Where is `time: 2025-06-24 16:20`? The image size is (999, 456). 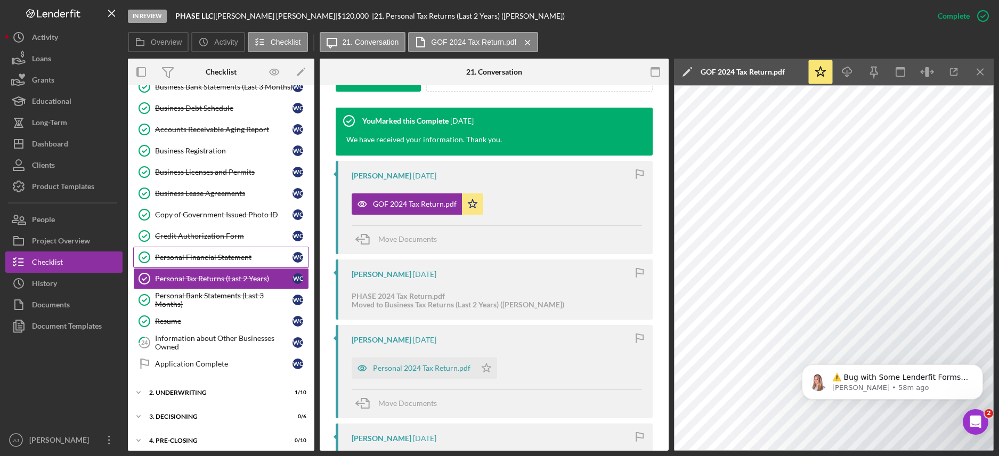
time: 2025-06-24 16:20 is located at coordinates (462, 121).